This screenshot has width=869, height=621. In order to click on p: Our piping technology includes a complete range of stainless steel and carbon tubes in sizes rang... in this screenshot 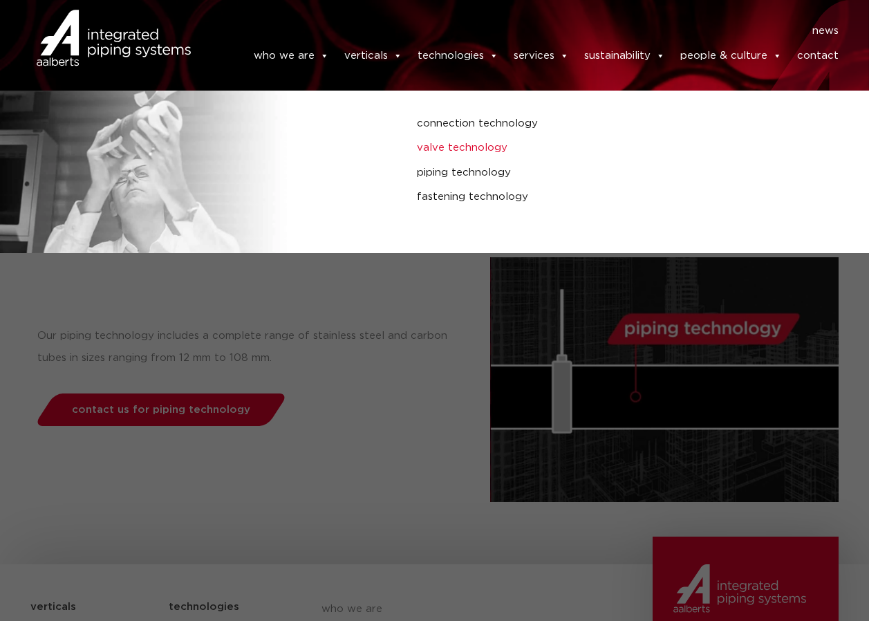, I will do `click(250, 347)`.